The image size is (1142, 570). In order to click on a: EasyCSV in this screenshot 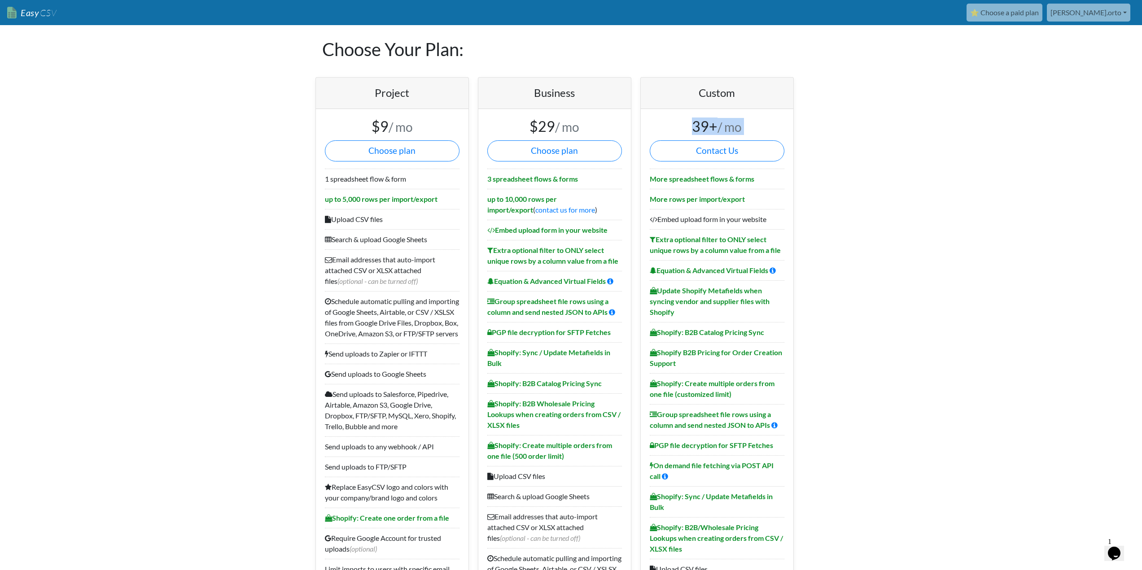, I will do `click(32, 13)`.